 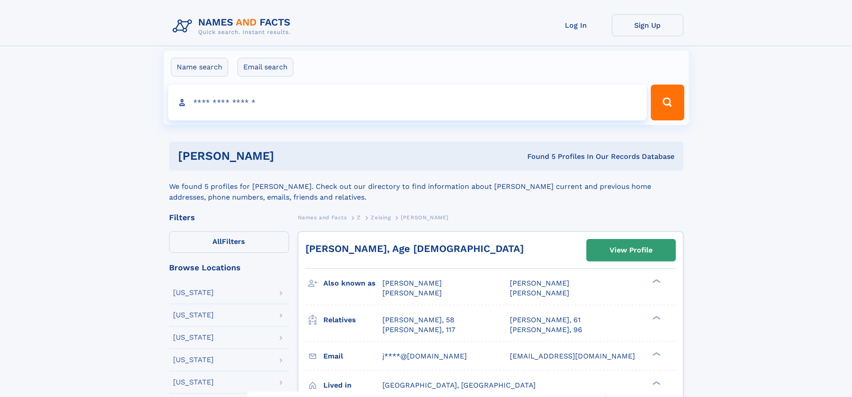 I want to click on h3: Lived in, so click(x=353, y=385).